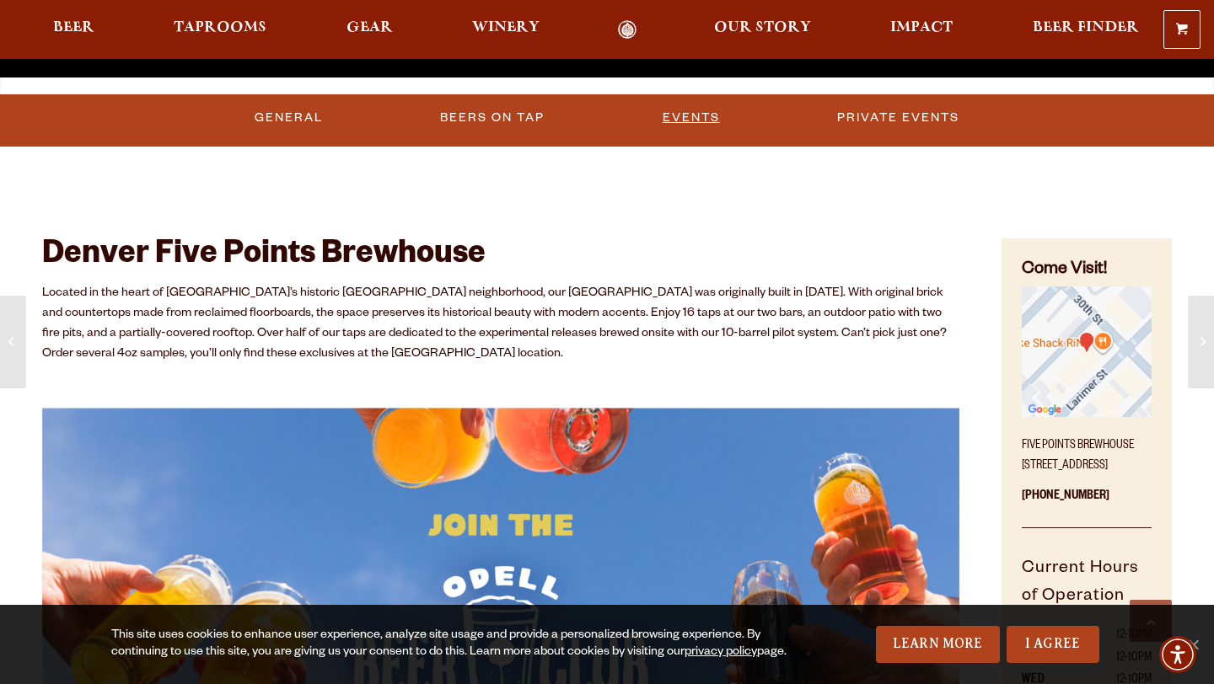 The height and width of the screenshot is (684, 1214). What do you see at coordinates (1087, 416) in the screenshot?
I see `a: Find on Google Maps (opens in a new window)` at bounding box center [1087, 416].